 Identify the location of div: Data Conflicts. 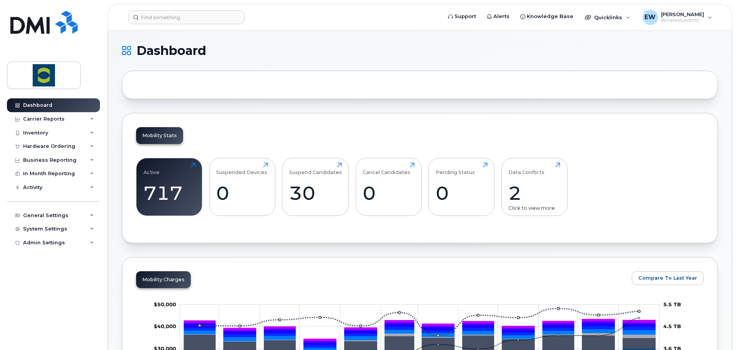
(527, 169).